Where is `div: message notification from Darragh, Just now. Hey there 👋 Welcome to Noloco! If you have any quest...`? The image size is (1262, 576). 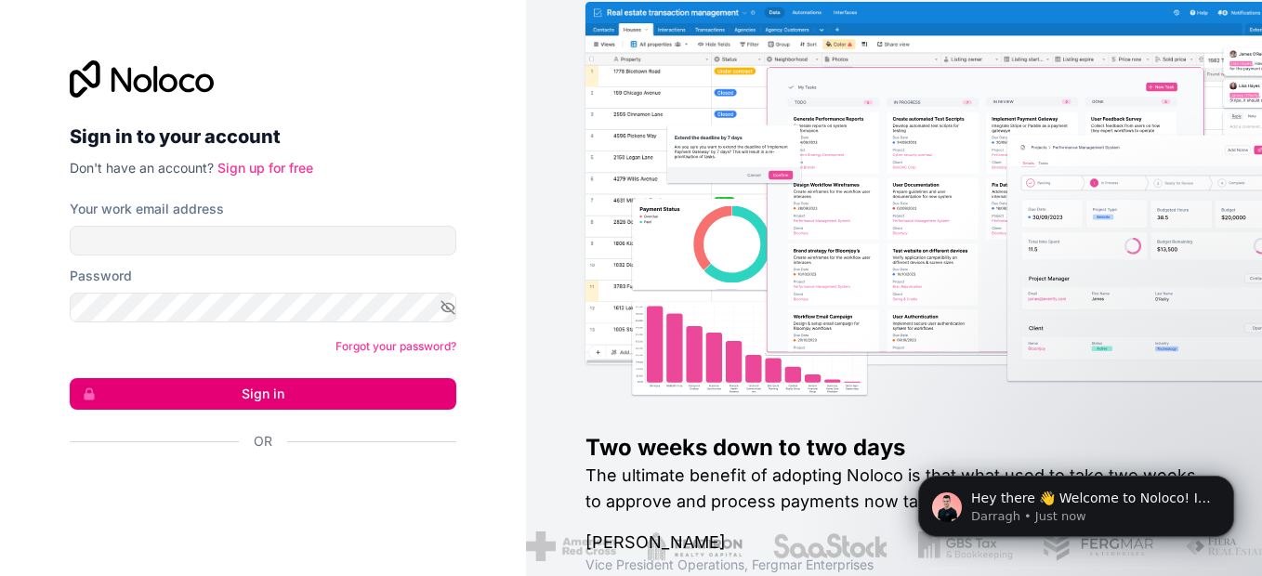
div: message notification from Darragh, Just now. Hey there 👋 Welcome to Noloco! If you have any quest... is located at coordinates (186, 70).